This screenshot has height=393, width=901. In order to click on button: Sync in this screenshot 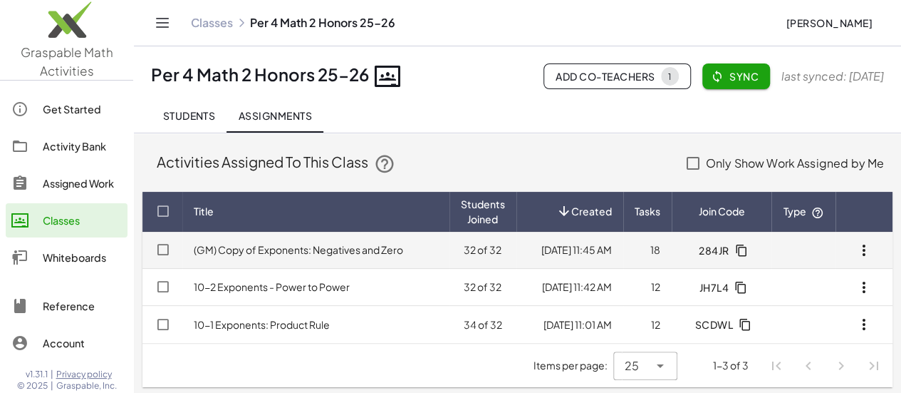, I will do `click(736, 76)`.